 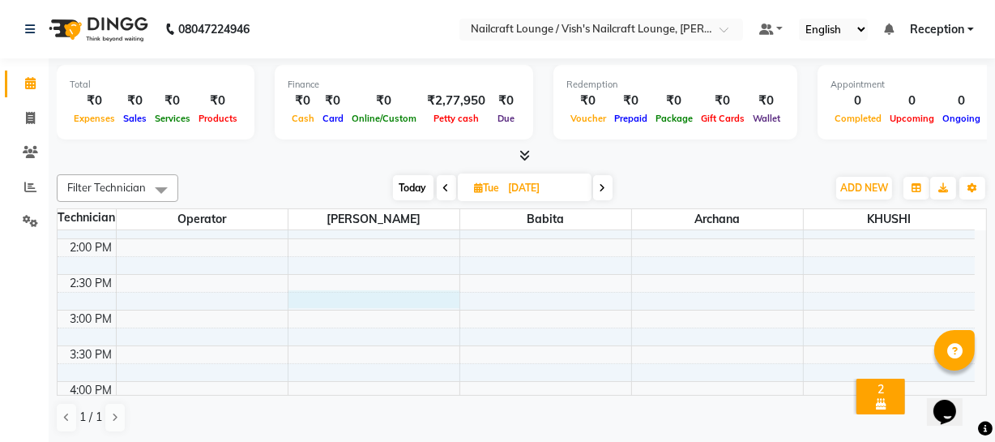 I want to click on span: Gift Cards, so click(x=723, y=118).